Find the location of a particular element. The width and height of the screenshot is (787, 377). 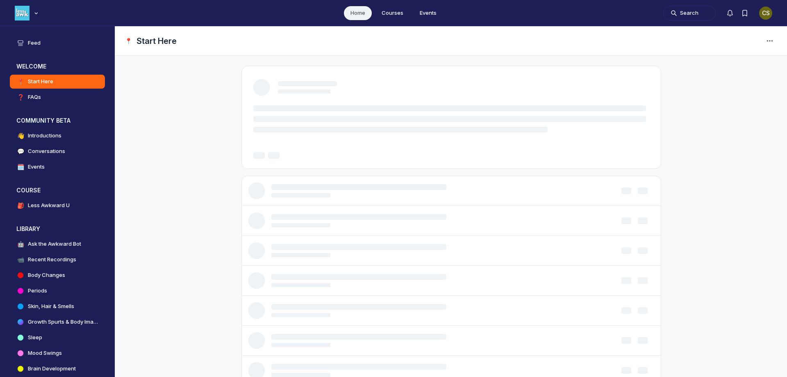

h4: Body Changes is located at coordinates (46, 275).